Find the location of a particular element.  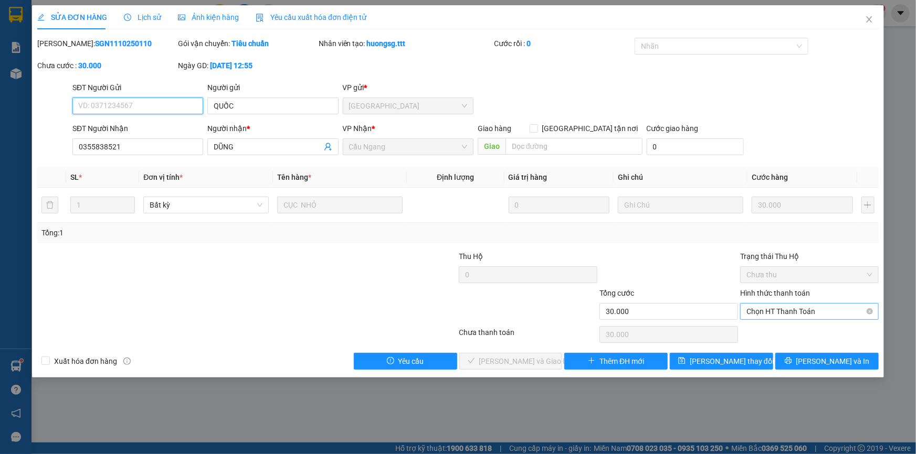

span: Giao is located at coordinates (491, 146).